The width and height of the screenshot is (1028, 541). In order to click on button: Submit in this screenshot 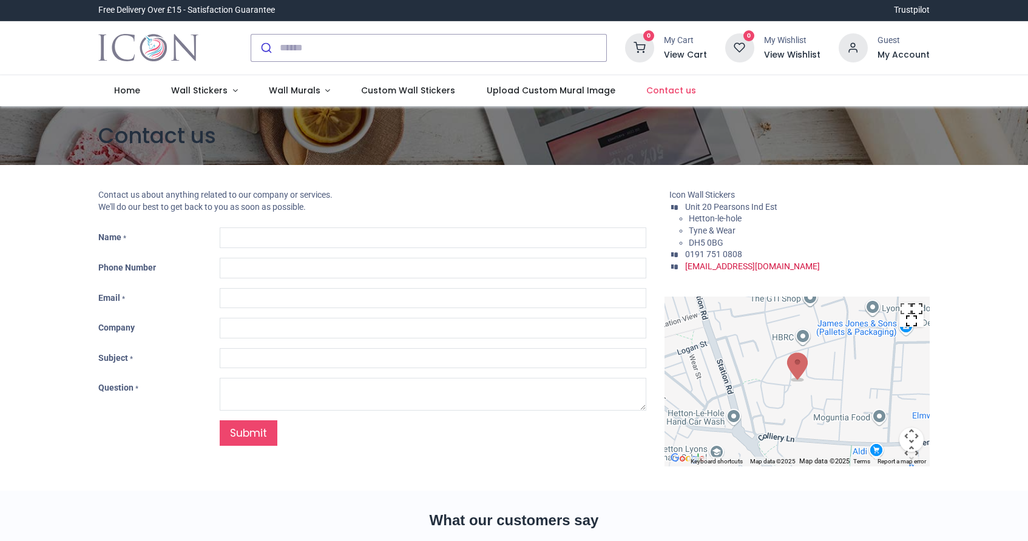, I will do `click(265, 48)`.